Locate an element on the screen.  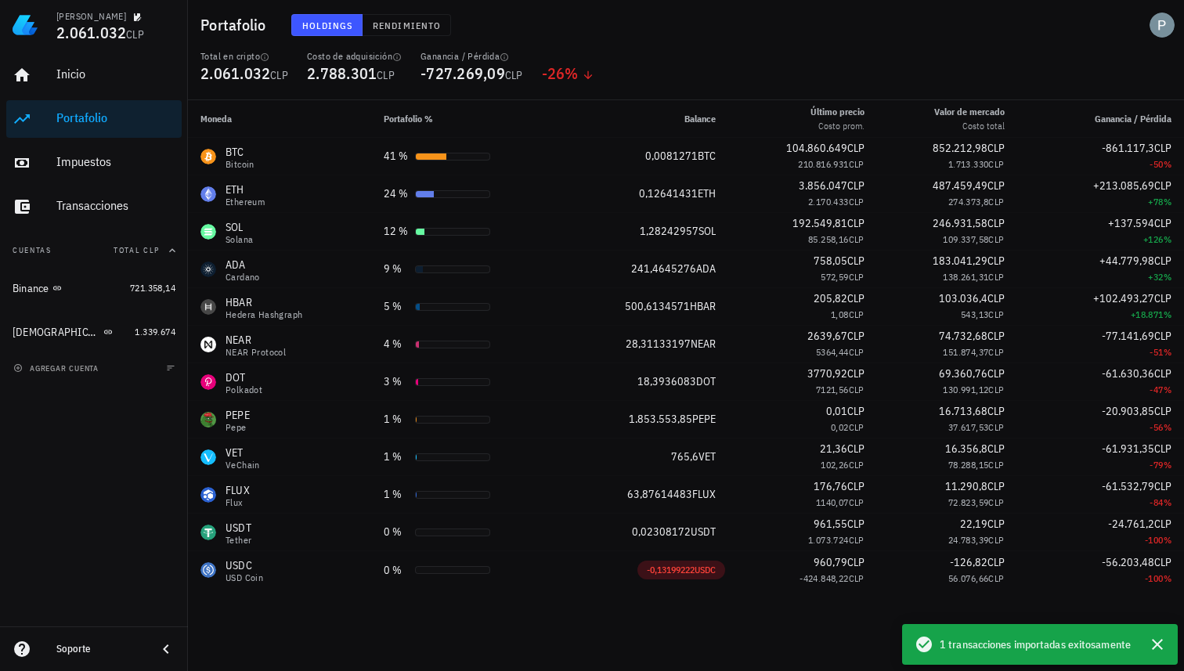
span: -861.117,3 is located at coordinates (1127, 148).